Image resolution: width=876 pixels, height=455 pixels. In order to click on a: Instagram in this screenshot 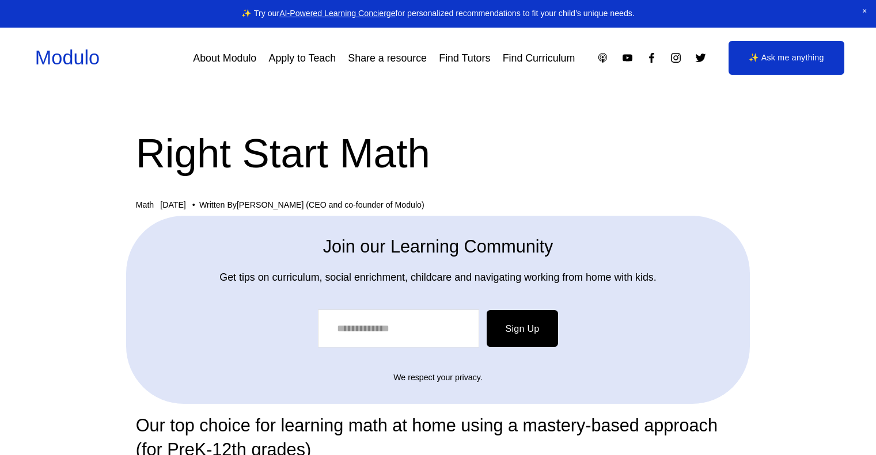, I will do `click(675, 58)`.